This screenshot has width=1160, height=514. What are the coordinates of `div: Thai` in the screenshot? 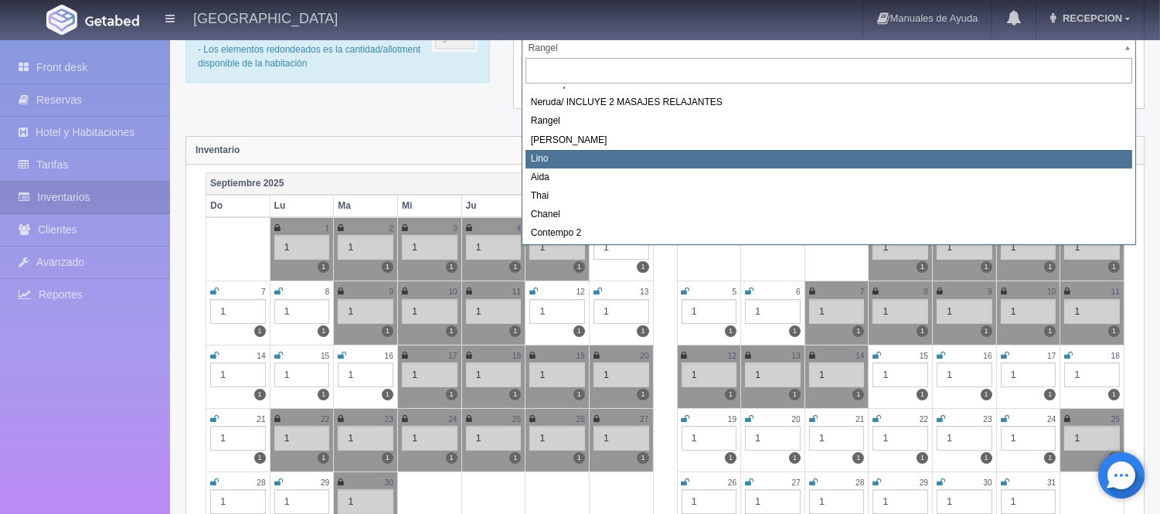 It's located at (829, 196).